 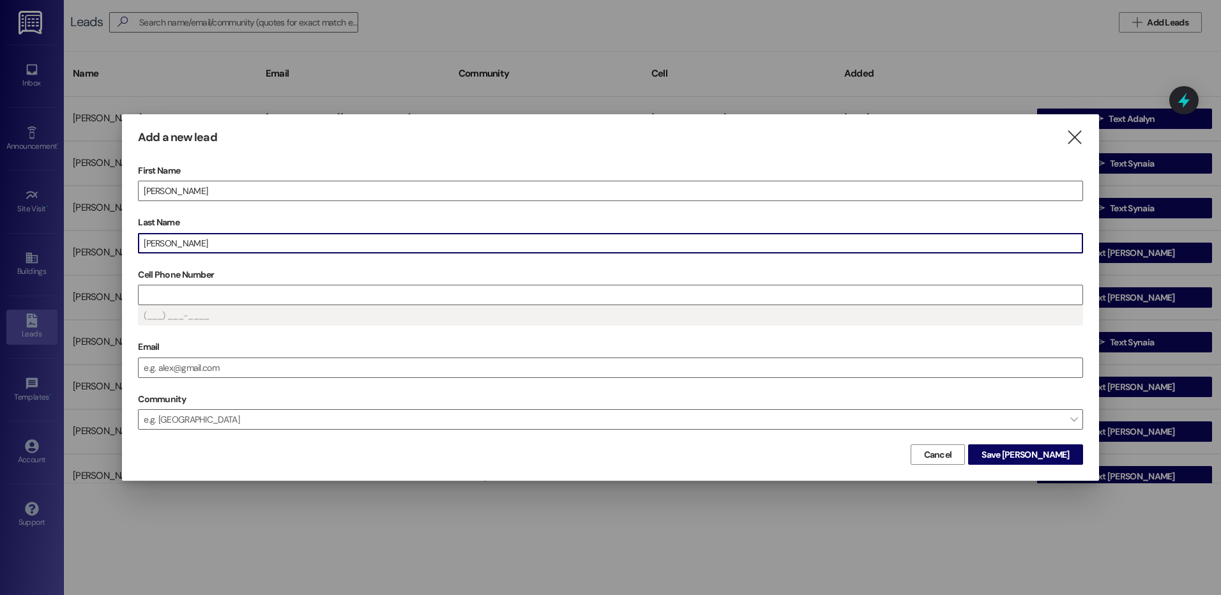 What do you see at coordinates (611, 347) in the screenshot?
I see `label: Email` at bounding box center [611, 347].